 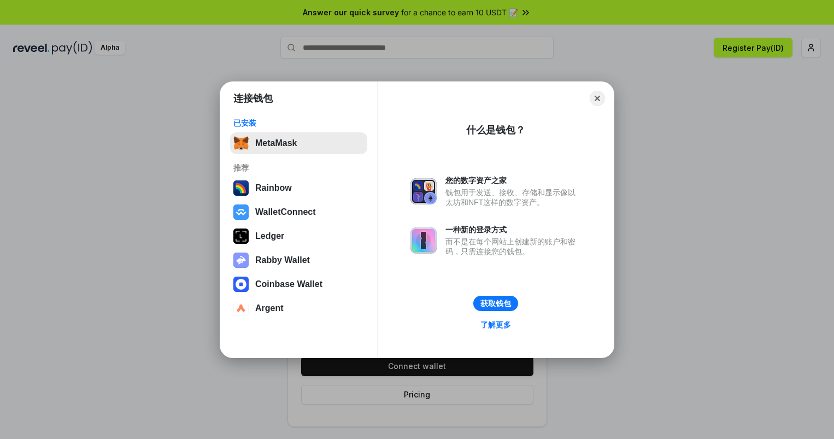 I want to click on div: 已安装, so click(x=298, y=123).